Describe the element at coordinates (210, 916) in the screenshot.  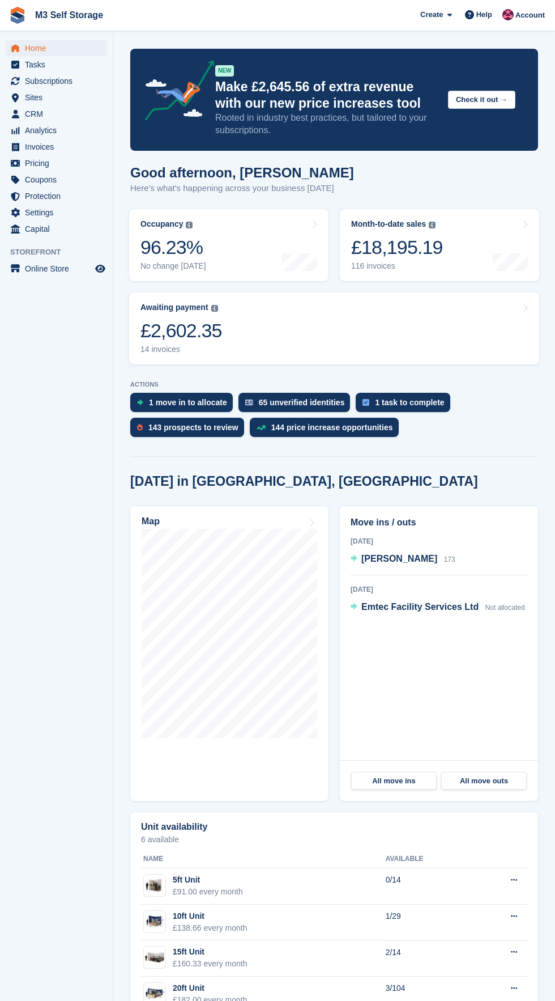
I see `div: 10ft Unit` at that location.